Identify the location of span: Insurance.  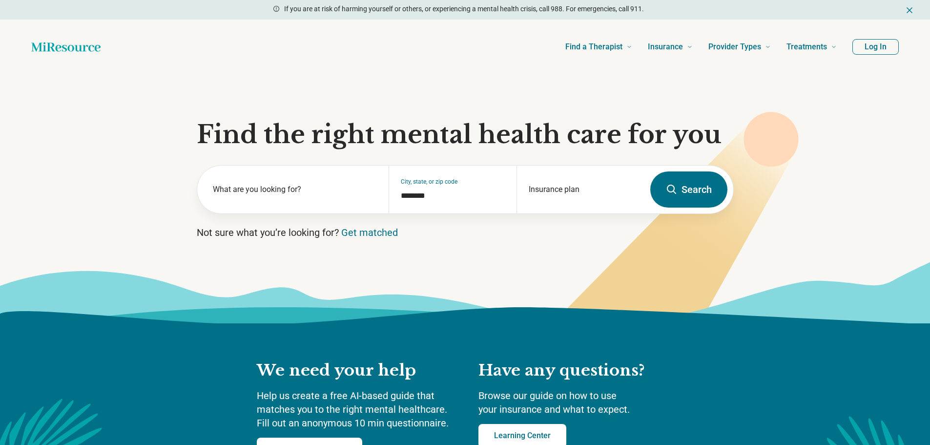
(666, 47).